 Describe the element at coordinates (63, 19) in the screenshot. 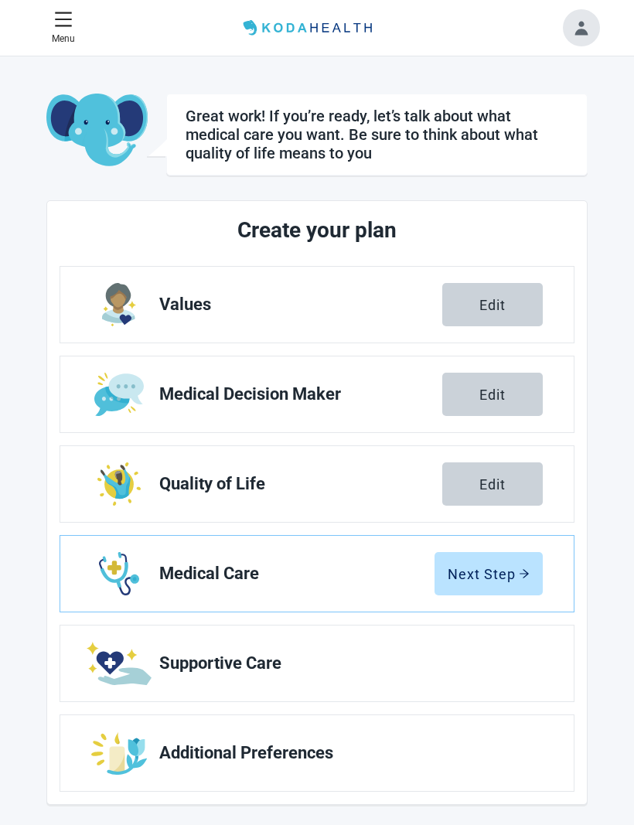

I see `span: menu` at that location.